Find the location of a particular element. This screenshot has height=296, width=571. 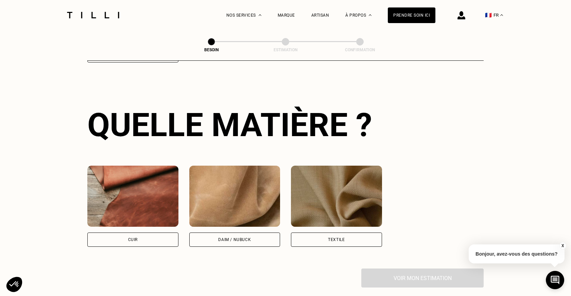

div: Daim / Nubuck is located at coordinates (234, 240).